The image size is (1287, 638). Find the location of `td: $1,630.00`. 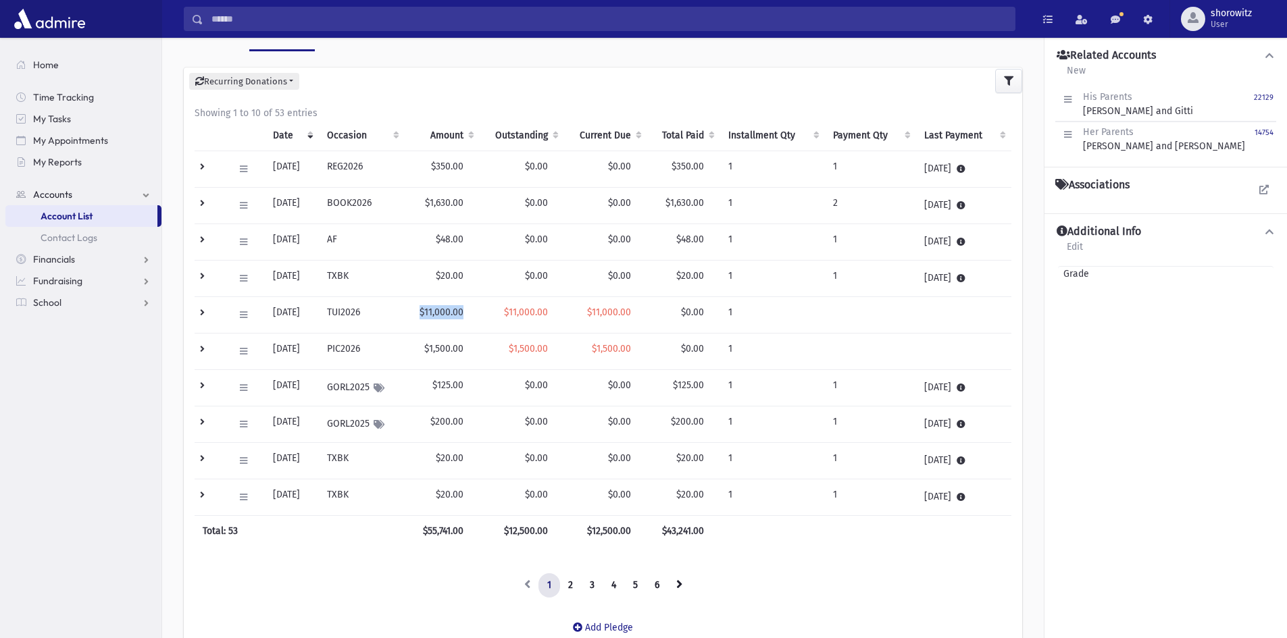

td: $1,630.00 is located at coordinates (442, 206).